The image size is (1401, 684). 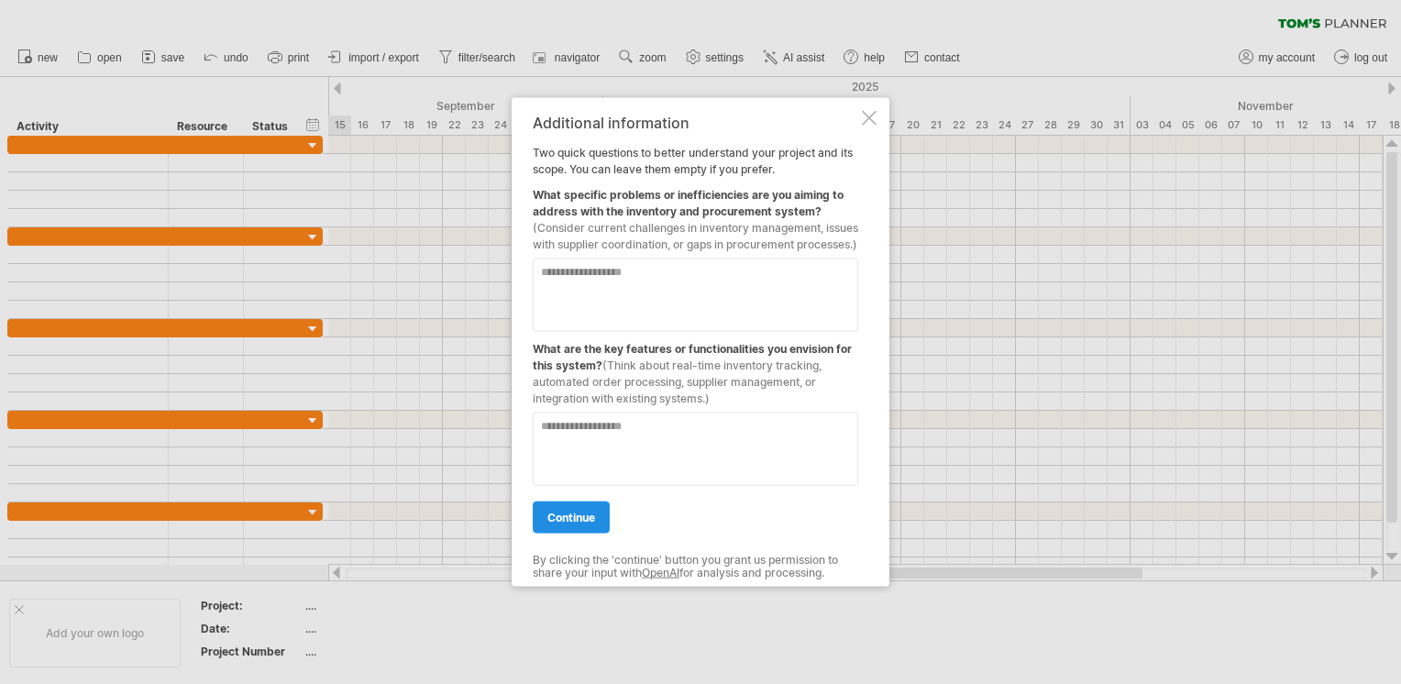 I want to click on a: OpenAI, so click(x=660, y=572).